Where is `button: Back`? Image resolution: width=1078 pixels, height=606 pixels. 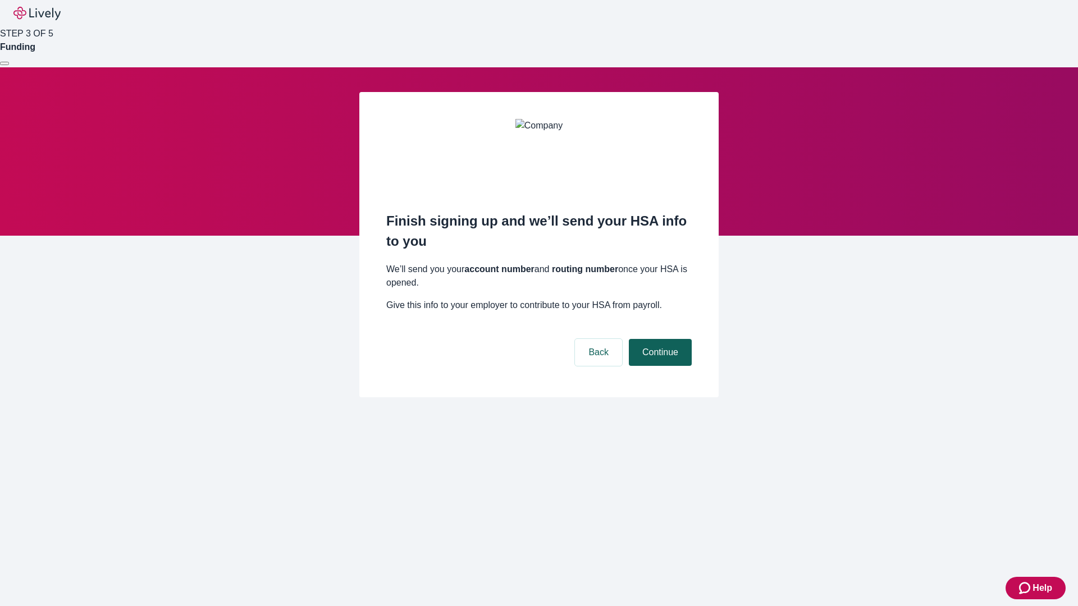 button: Back is located at coordinates (599, 353).